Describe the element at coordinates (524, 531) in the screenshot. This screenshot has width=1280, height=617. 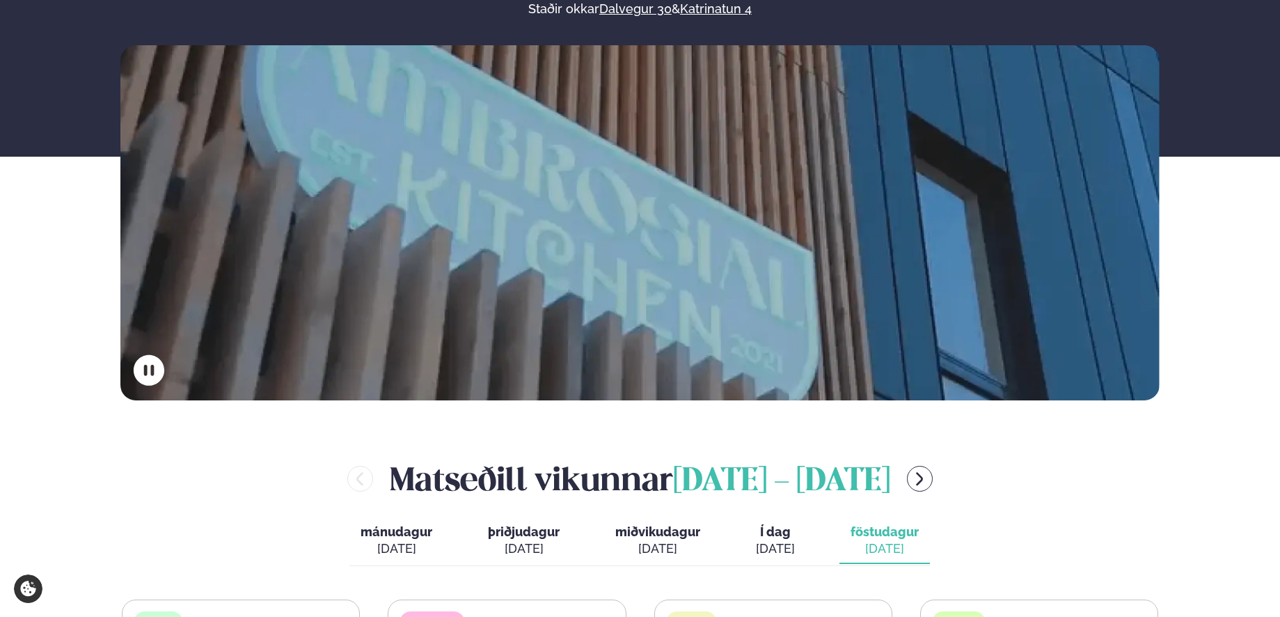
I see `span: þriðjudagur` at that location.